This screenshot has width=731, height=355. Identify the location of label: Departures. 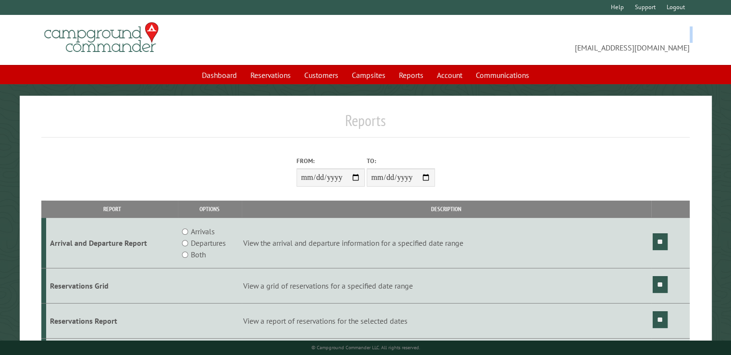
(208, 243).